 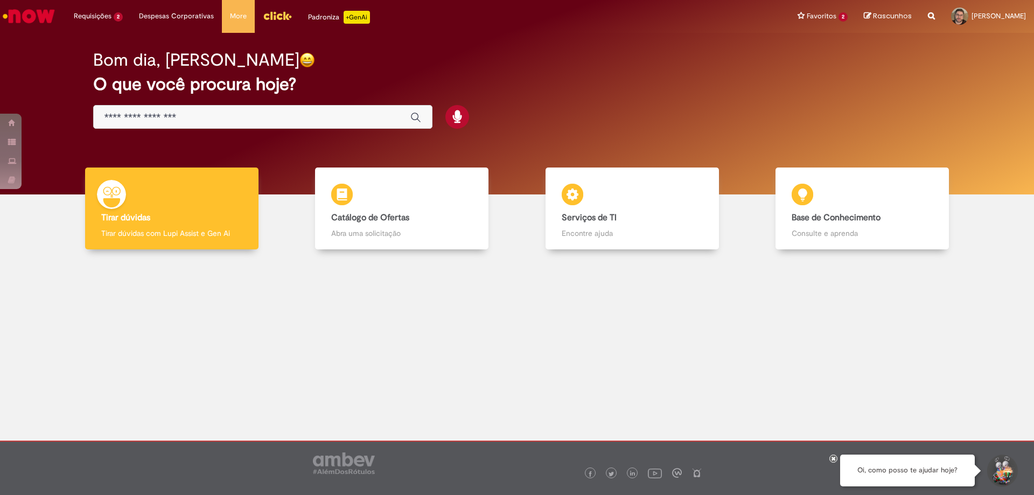 What do you see at coordinates (836, 218) in the screenshot?
I see `b: Base de Conhecimento` at bounding box center [836, 218].